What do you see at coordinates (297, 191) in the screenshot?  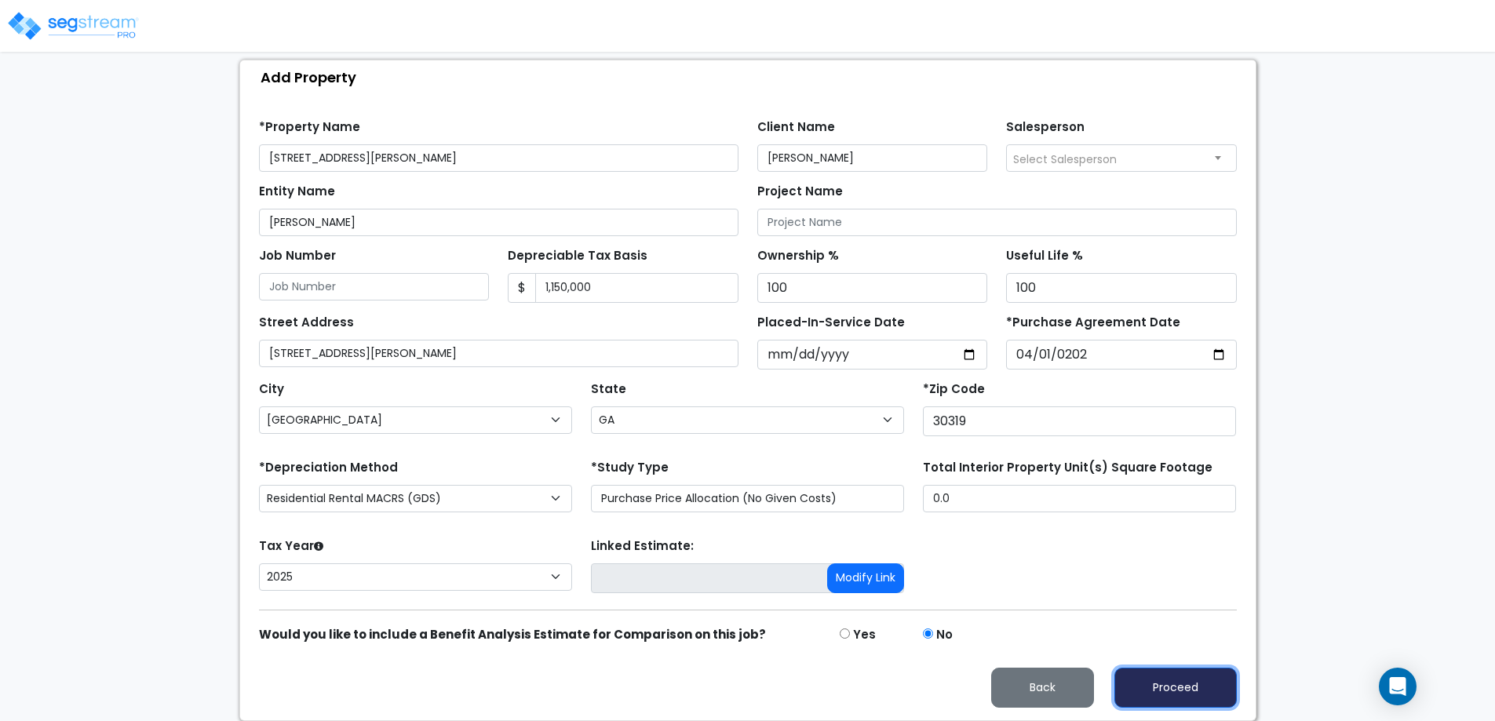 I see `label: Entity Name` at bounding box center [297, 191].